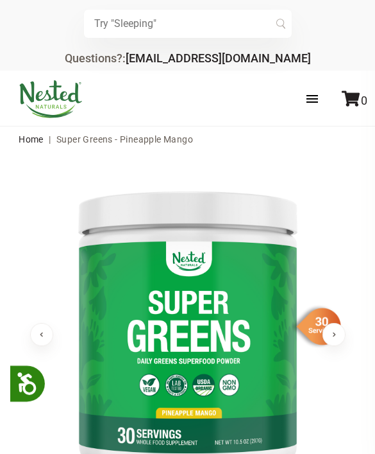 This screenshot has width=375, height=454. What do you see at coordinates (355, 100) in the screenshot?
I see `a: 0` at bounding box center [355, 100].